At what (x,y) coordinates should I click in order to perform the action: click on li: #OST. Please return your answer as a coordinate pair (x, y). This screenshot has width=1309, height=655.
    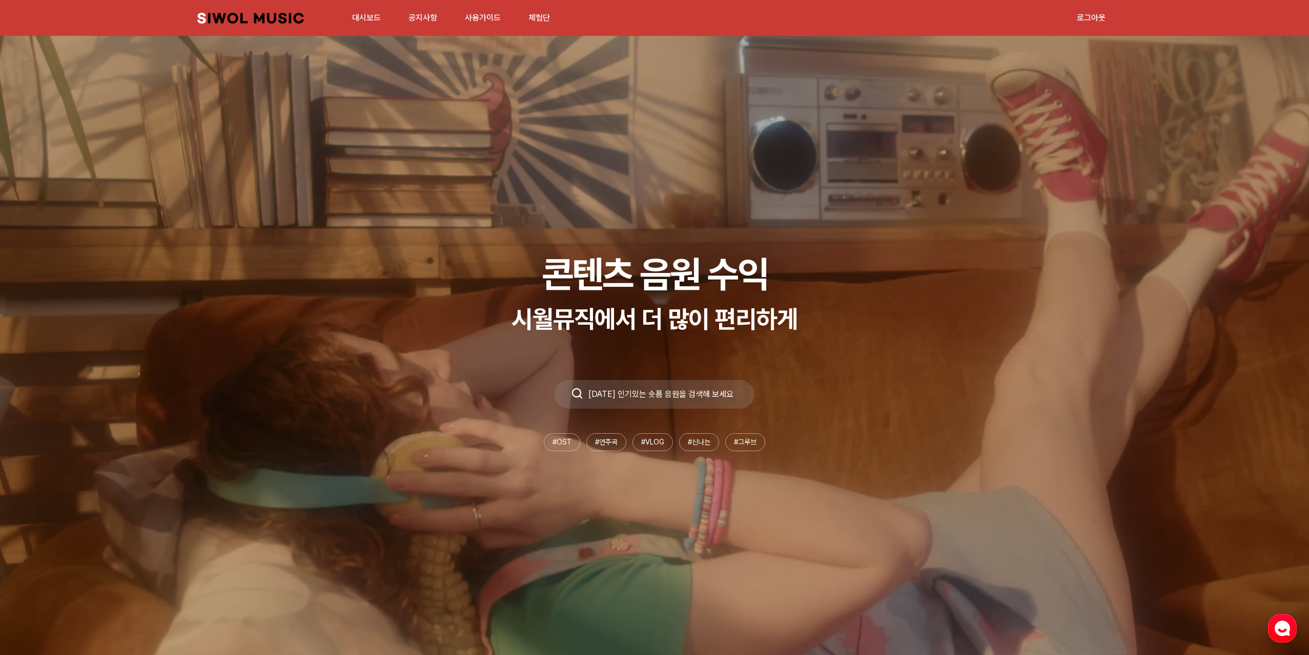
    Looking at the image, I should click on (562, 442).